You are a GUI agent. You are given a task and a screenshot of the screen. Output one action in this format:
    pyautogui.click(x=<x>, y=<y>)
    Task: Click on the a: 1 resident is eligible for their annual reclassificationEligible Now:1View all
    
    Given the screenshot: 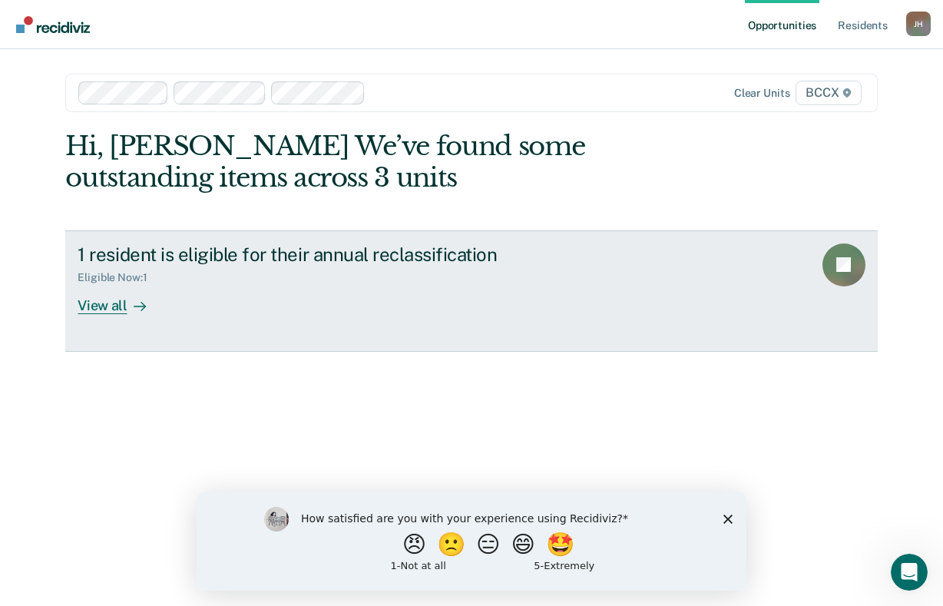 What is the action you would take?
    pyautogui.click(x=471, y=291)
    